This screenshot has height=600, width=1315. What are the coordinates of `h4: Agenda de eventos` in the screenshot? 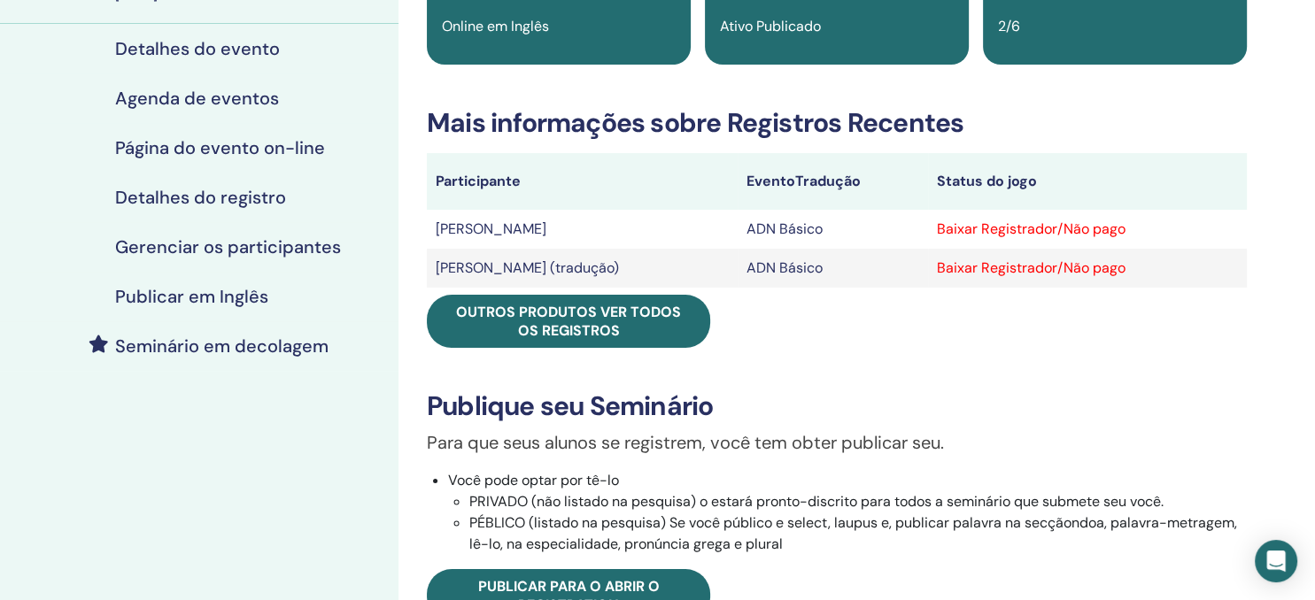 It's located at (197, 98).